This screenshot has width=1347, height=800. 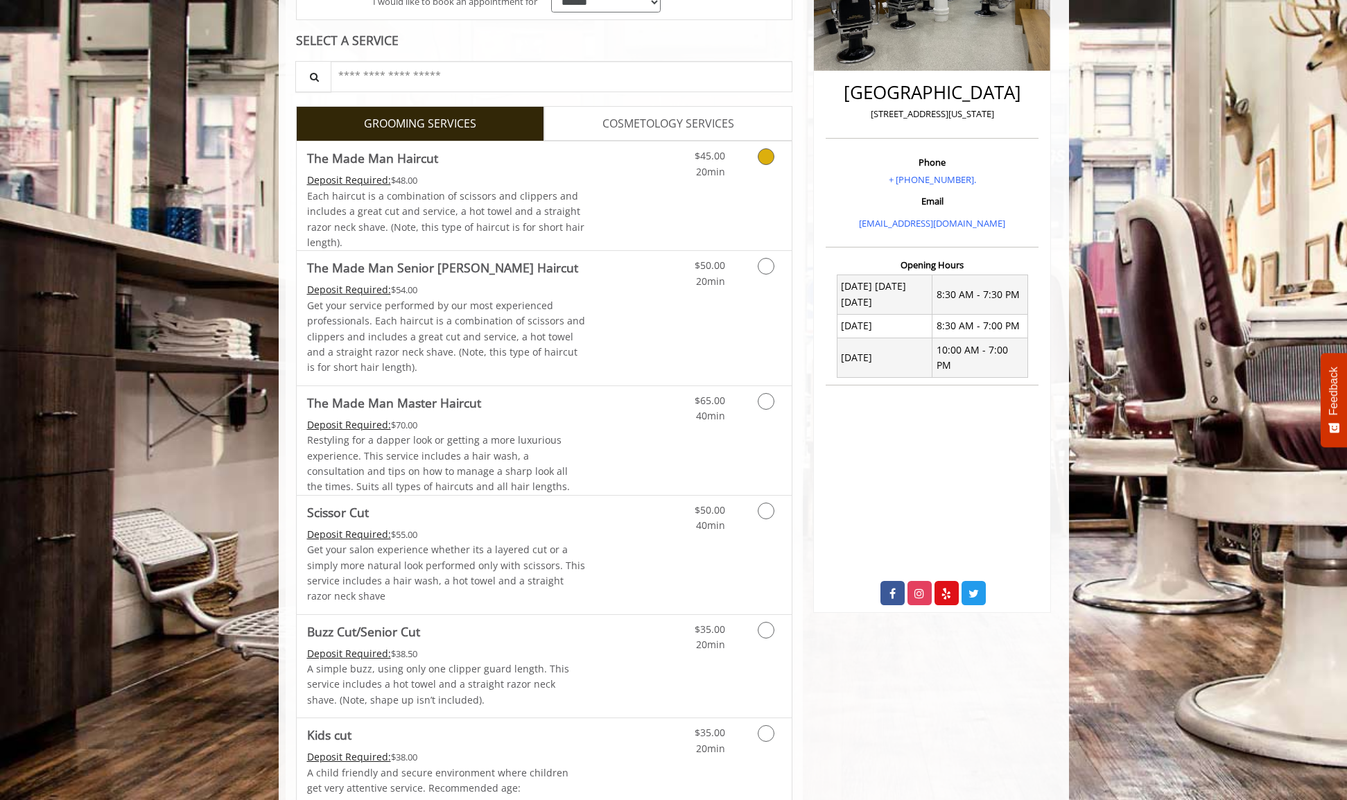 What do you see at coordinates (447, 337) in the screenshot?
I see `p: Get your service performed by our most experienced professionals. Each haircut is a combination o...` at bounding box center [447, 337].